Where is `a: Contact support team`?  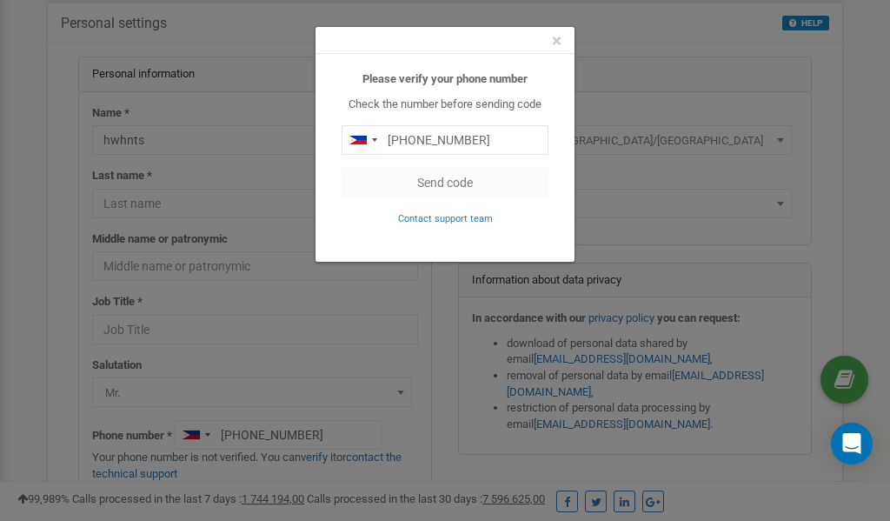
a: Contact support team is located at coordinates (445, 217).